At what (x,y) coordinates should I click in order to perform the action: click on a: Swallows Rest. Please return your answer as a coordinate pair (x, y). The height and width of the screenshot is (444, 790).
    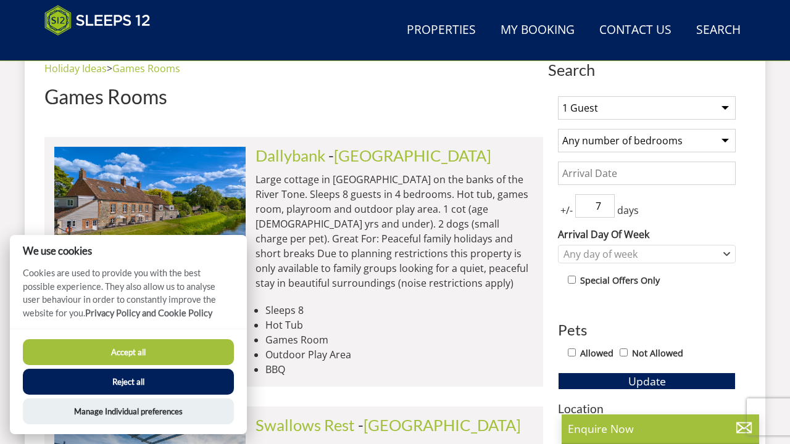
    Looking at the image, I should click on (305, 425).